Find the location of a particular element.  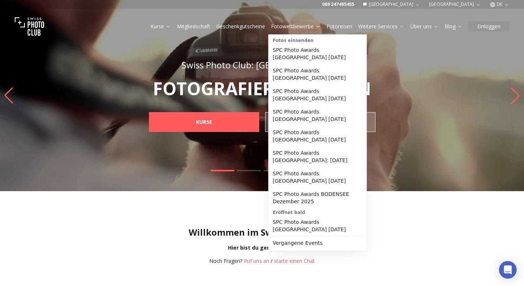

img: Swiss photo club is located at coordinates (29, 26).